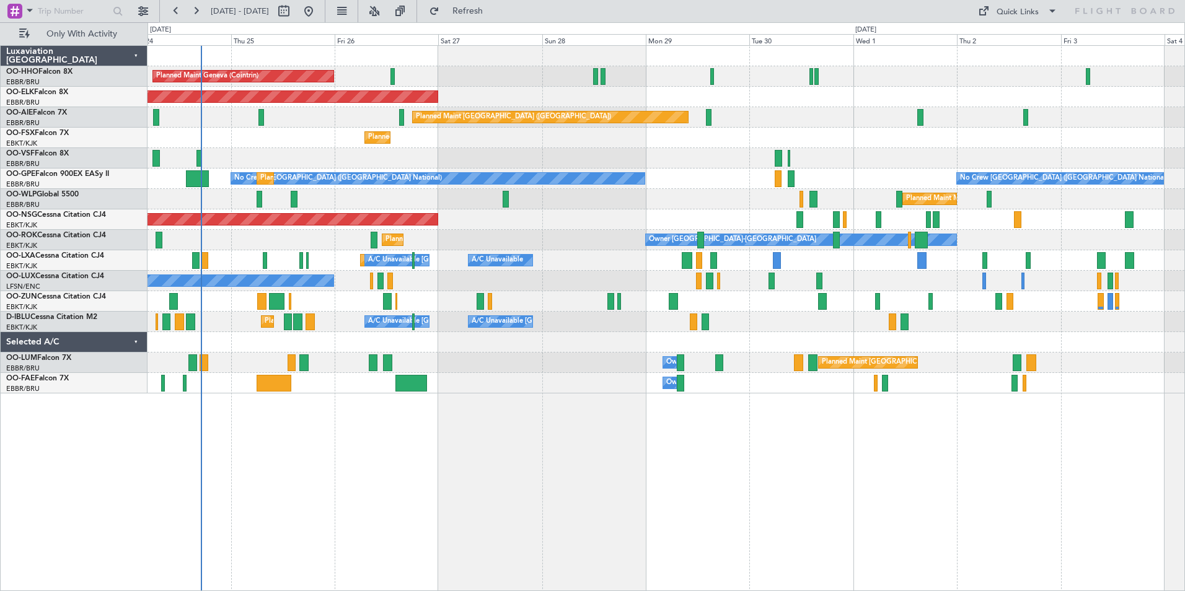 Image resolution: width=1185 pixels, height=591 pixels. What do you see at coordinates (497, 260) in the screenshot?
I see `div: A/C Unavailable` at bounding box center [497, 260].